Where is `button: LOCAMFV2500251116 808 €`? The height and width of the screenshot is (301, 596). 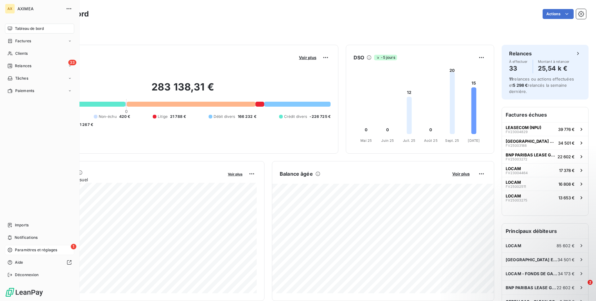 button: LOCAMFV2500251116 808 € is located at coordinates (546, 184).